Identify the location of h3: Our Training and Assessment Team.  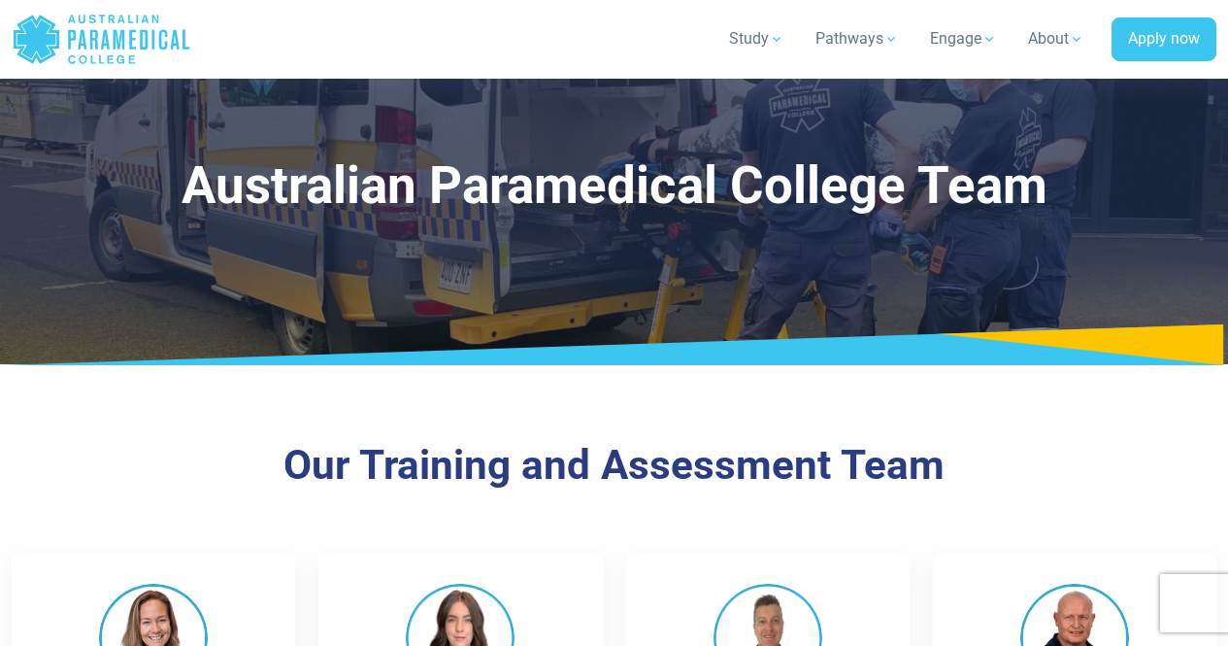
(614, 465).